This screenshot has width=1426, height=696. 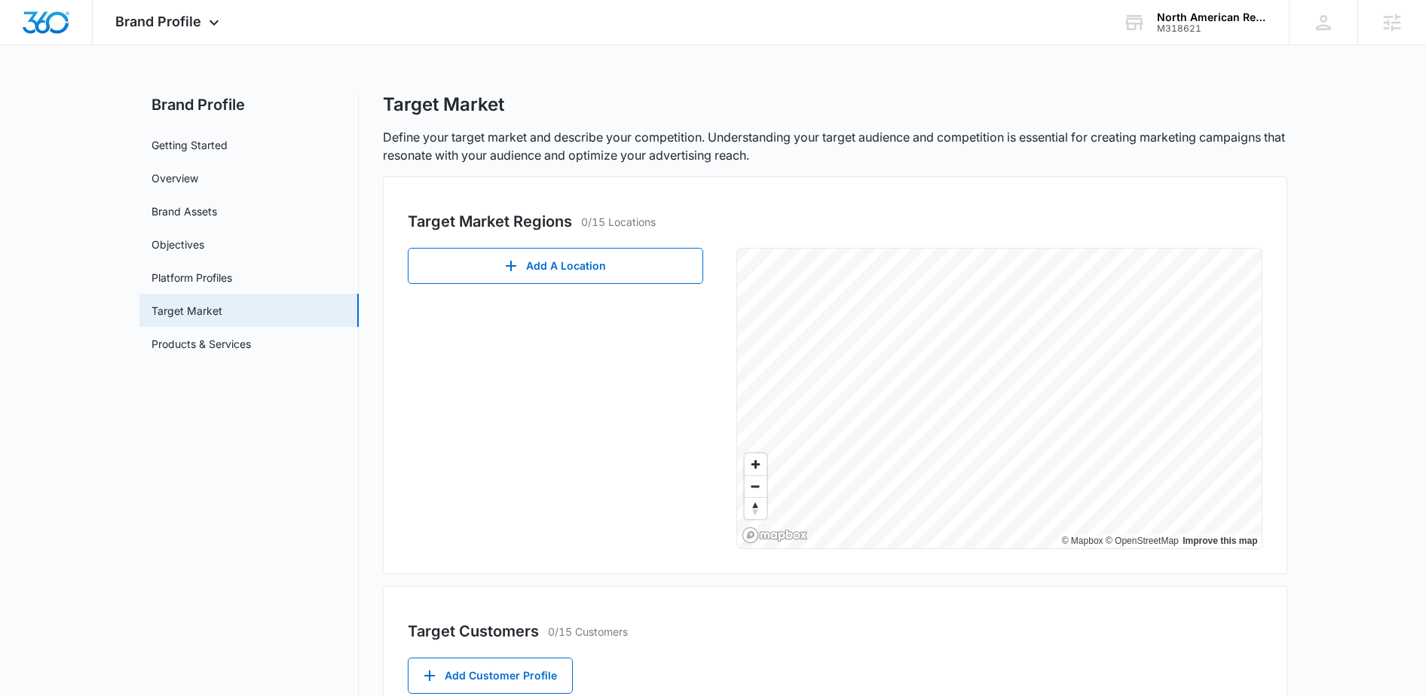 I want to click on a: Getting Started, so click(x=189, y=145).